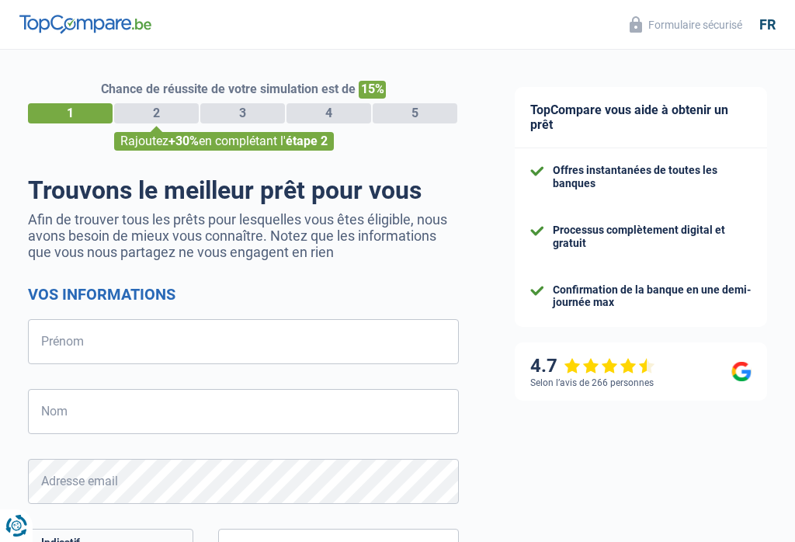  What do you see at coordinates (242, 113) in the screenshot?
I see `div: 3` at bounding box center [242, 113].